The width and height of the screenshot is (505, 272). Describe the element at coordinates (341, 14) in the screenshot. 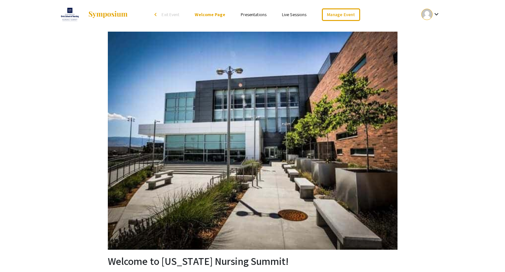

I see `a: Manage Event` at that location.